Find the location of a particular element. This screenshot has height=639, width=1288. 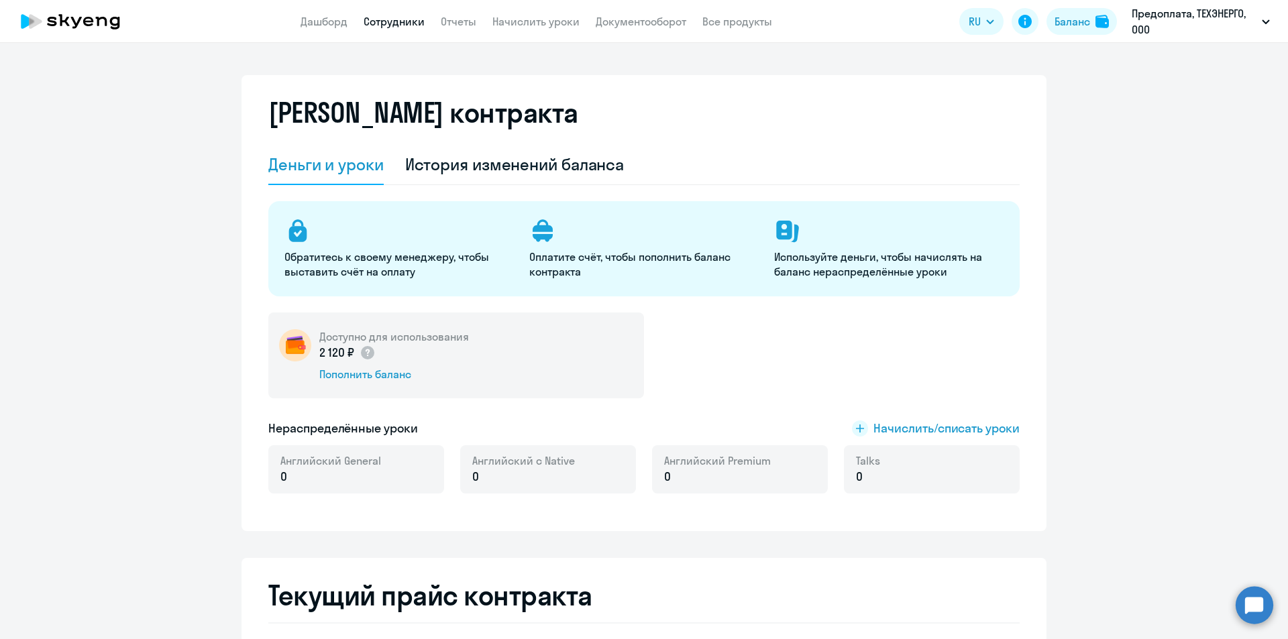

button: RU is located at coordinates (981, 21).